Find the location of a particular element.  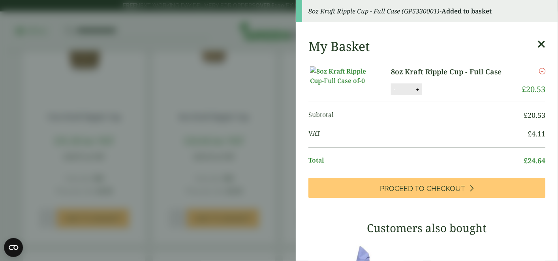

a: 8oz Kraft Ripple Cup - Full Case is located at coordinates (451, 71).